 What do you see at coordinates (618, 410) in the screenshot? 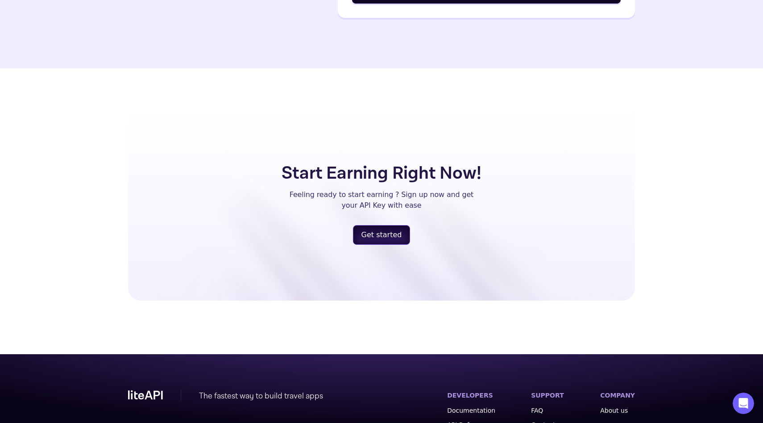
I see `a: About us` at bounding box center [618, 410].